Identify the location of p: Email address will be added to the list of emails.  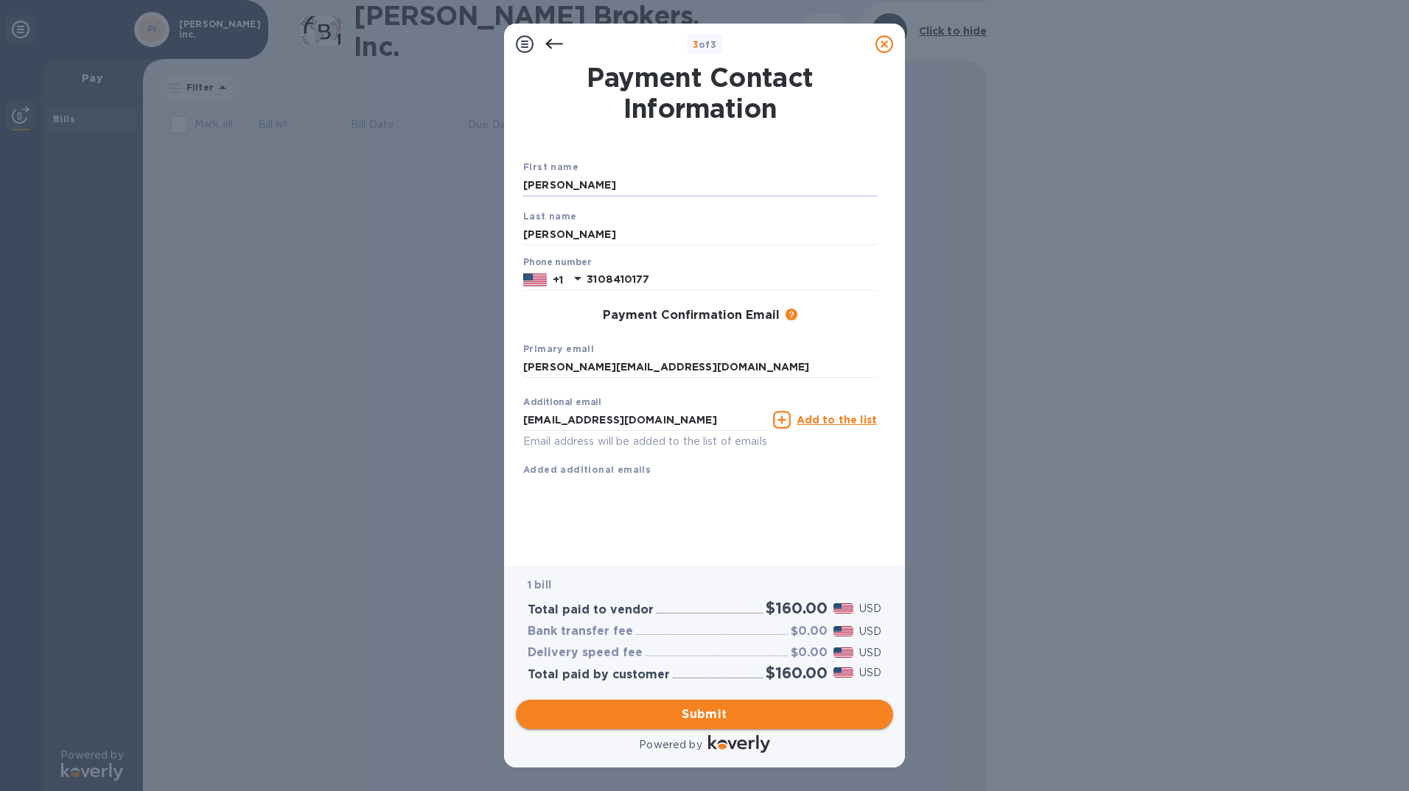
(645, 441).